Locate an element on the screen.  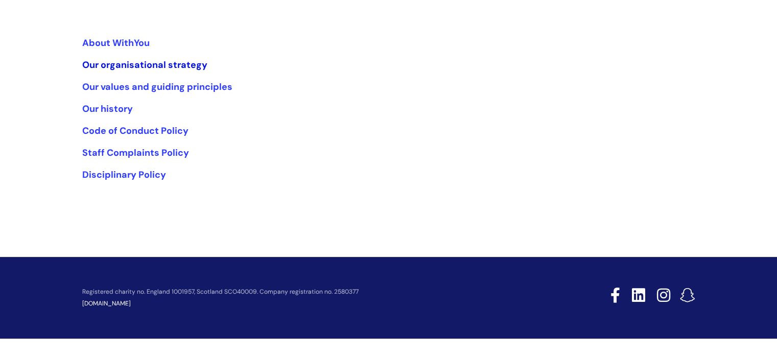
a: Our organisational strategy is located at coordinates (145, 65).